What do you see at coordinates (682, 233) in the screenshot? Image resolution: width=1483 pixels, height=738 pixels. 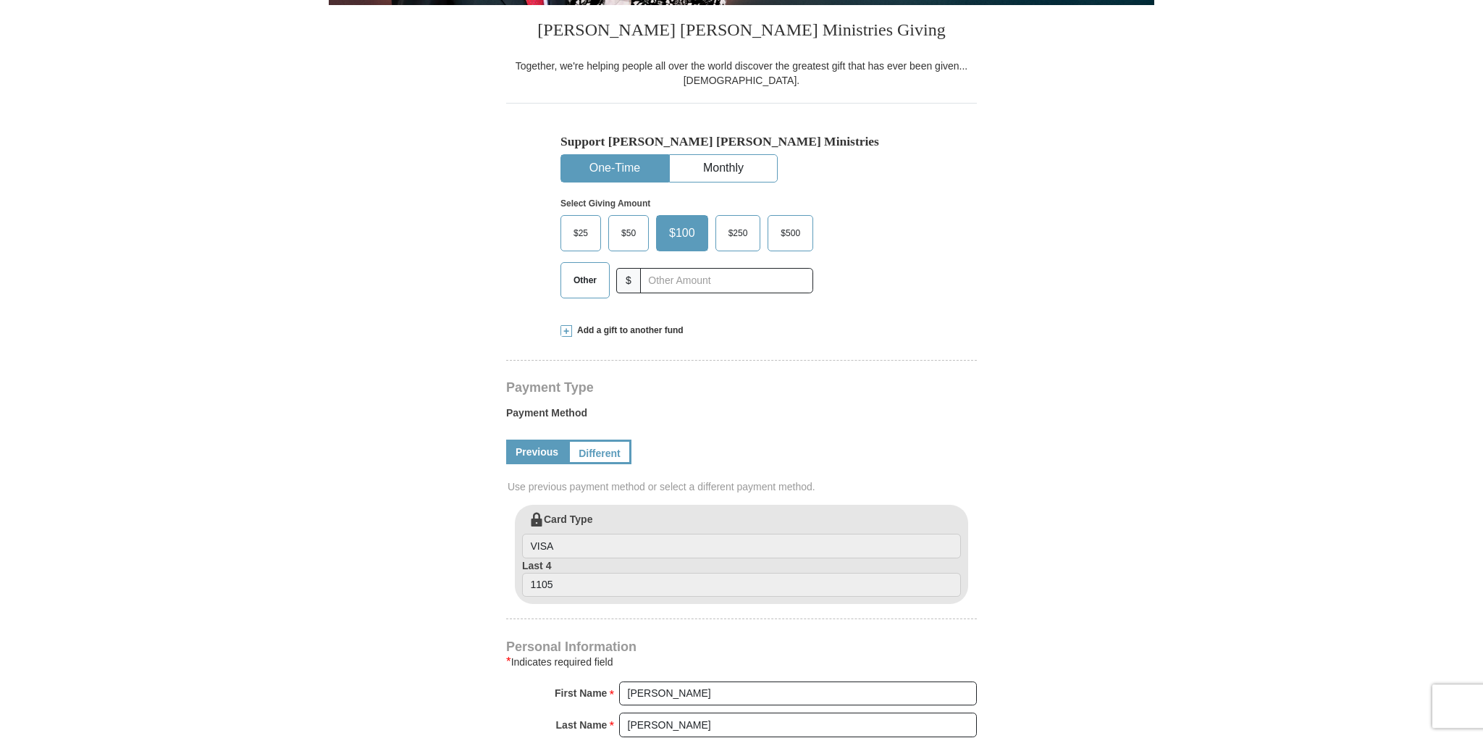 I see `span: $100` at bounding box center [682, 233].